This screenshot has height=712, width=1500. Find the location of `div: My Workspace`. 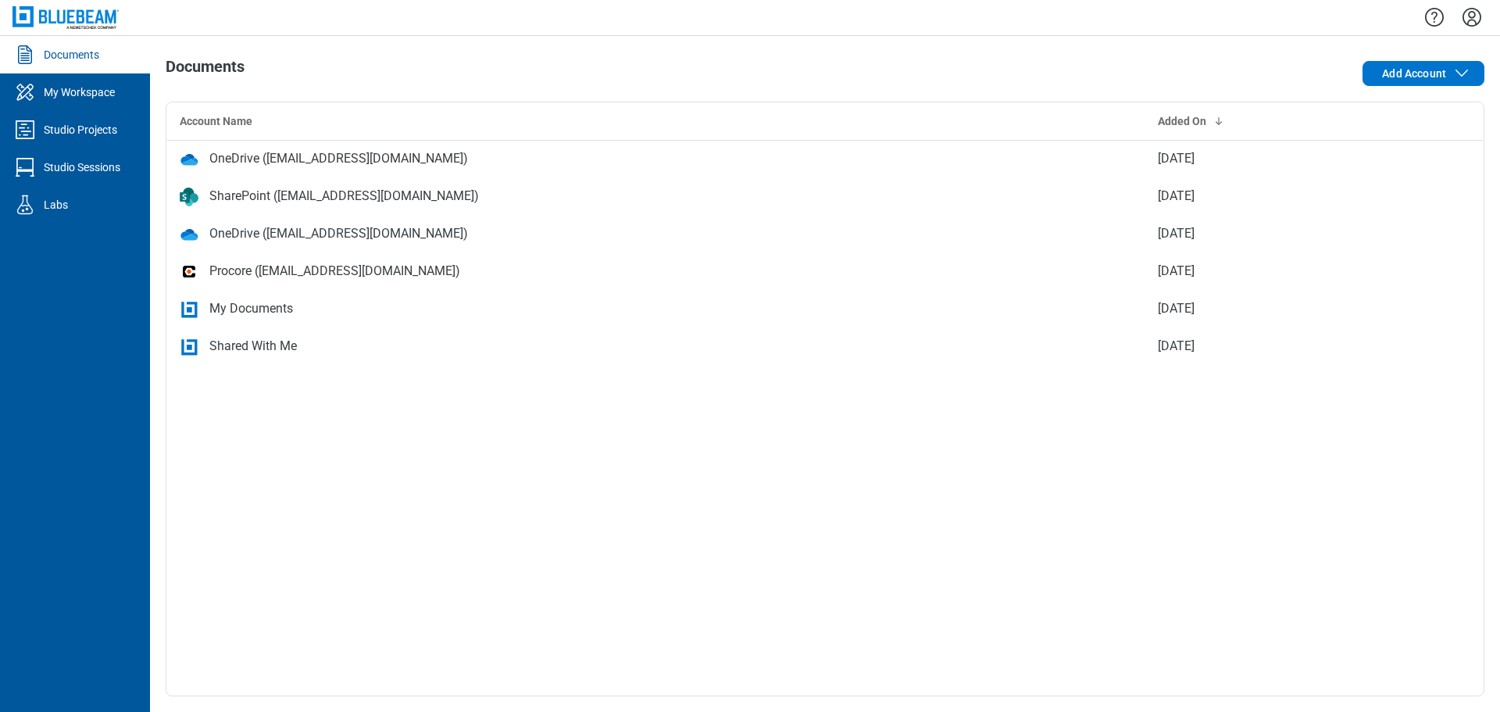

div: My Workspace is located at coordinates (79, 92).